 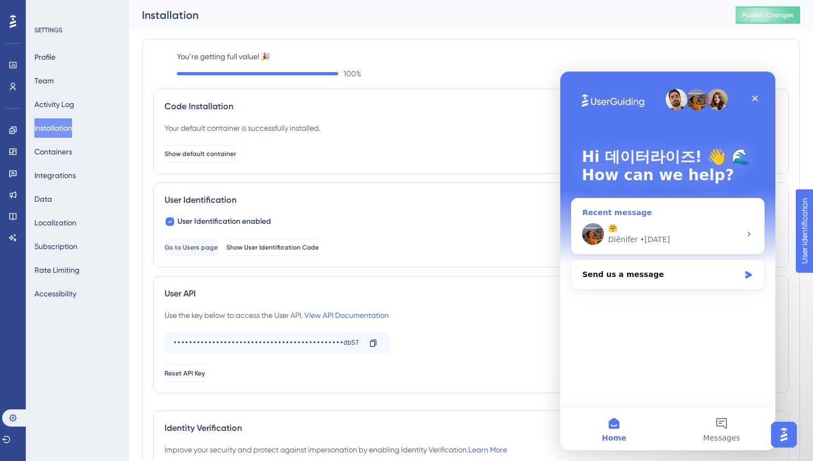 What do you see at coordinates (191, 247) in the screenshot?
I see `button: Go to Users page` at bounding box center [191, 247].